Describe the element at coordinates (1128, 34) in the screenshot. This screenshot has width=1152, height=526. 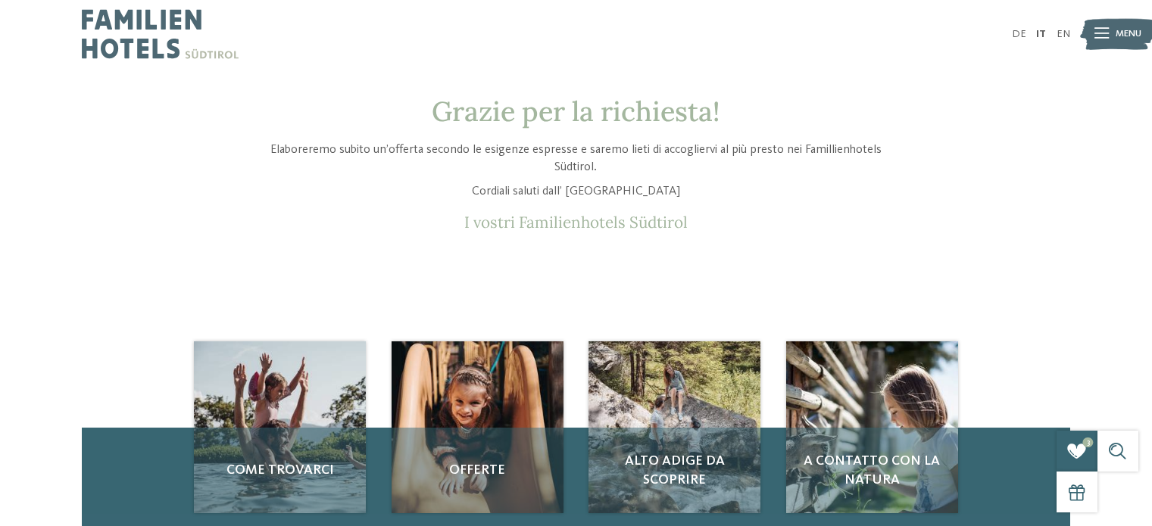
I see `span: Menu` at that location.